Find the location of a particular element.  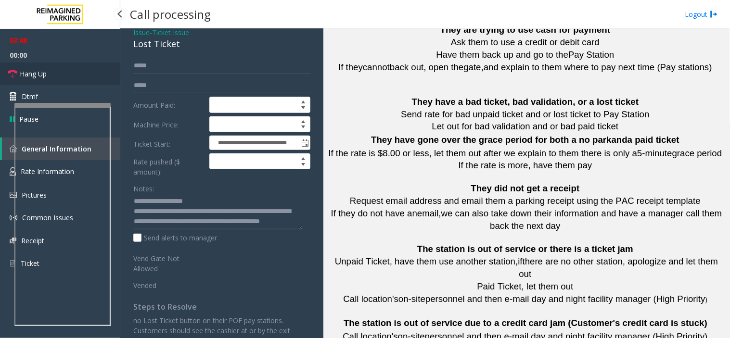

span: Toggle popup is located at coordinates (304, 143).